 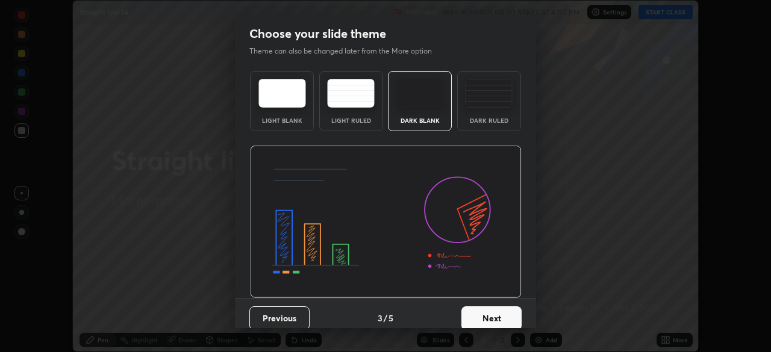 What do you see at coordinates (391, 318) in the screenshot?
I see `h4: 5` at bounding box center [391, 318].